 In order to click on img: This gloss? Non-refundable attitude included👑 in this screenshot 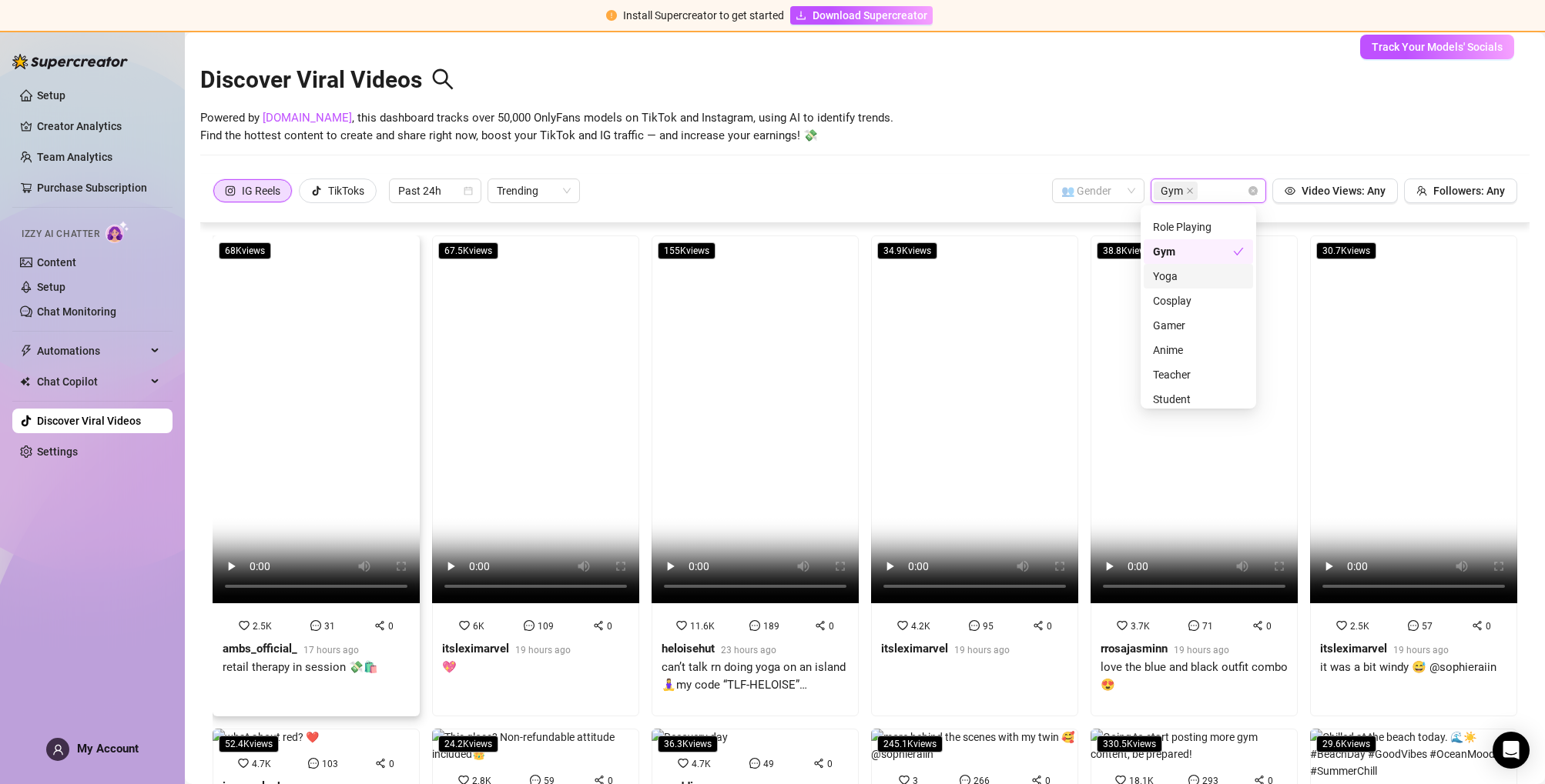, I will do `click(536, 746)`.